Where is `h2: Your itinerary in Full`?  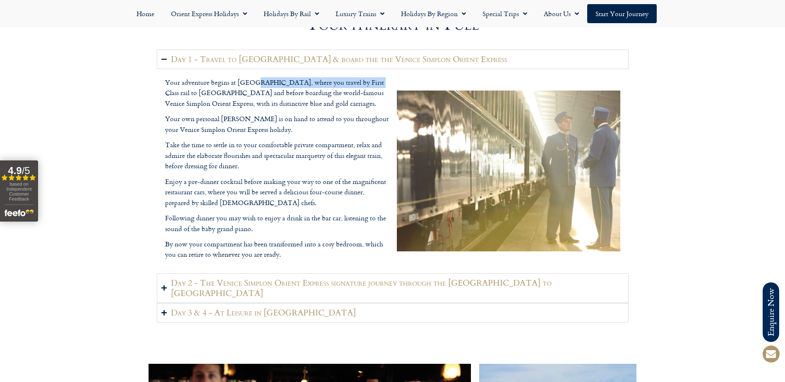 h2: Your itinerary in Full is located at coordinates (393, 24).